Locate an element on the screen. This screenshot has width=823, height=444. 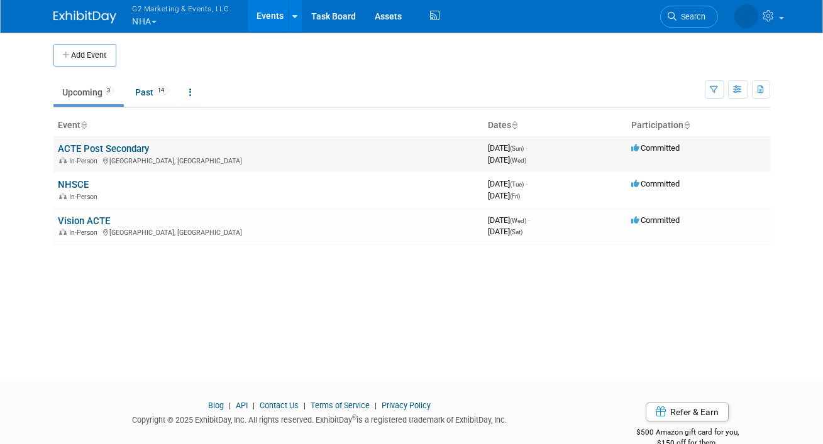
button: Add Event is located at coordinates (85, 55).